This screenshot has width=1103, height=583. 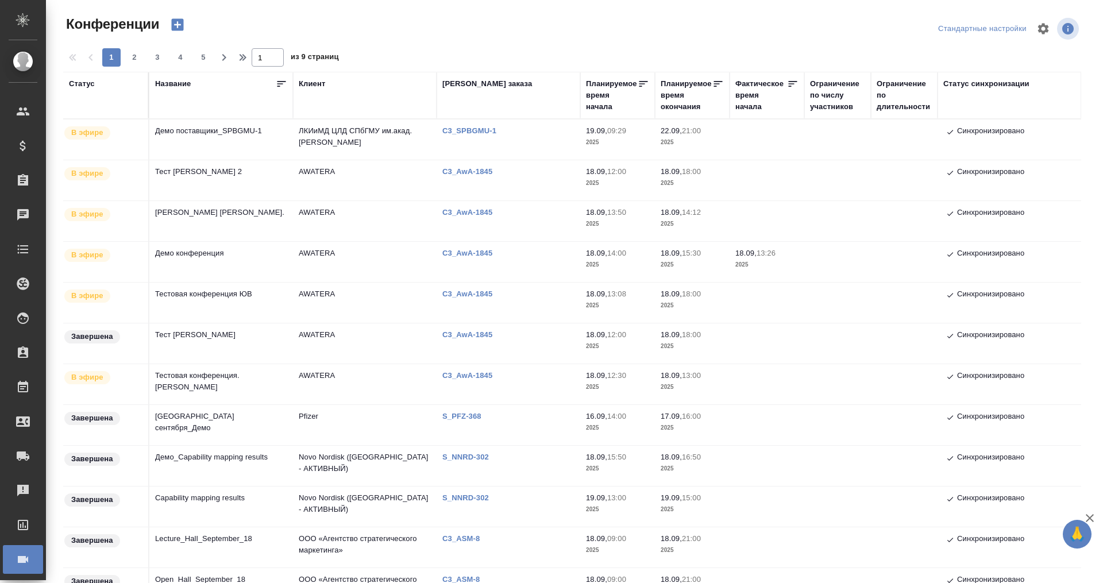 I want to click on p: 13:26, so click(x=766, y=253).